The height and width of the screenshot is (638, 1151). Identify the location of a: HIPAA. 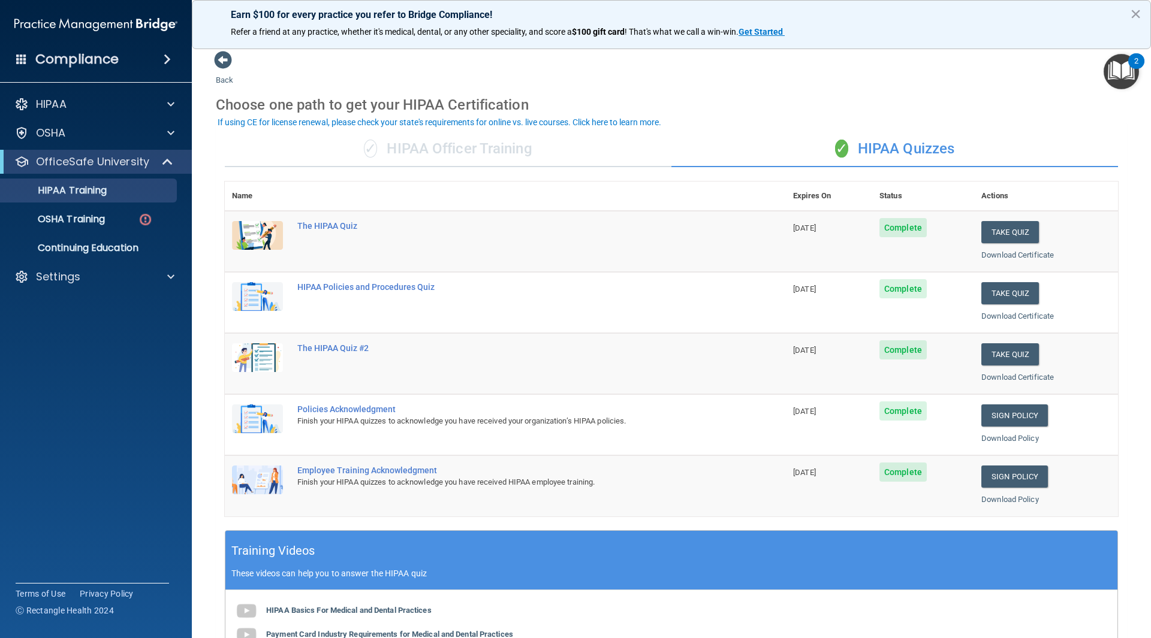
(94, 104).